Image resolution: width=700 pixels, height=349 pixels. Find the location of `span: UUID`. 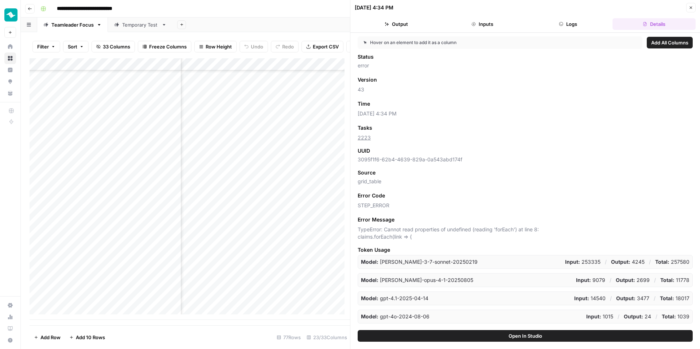

span: UUID is located at coordinates (364, 151).